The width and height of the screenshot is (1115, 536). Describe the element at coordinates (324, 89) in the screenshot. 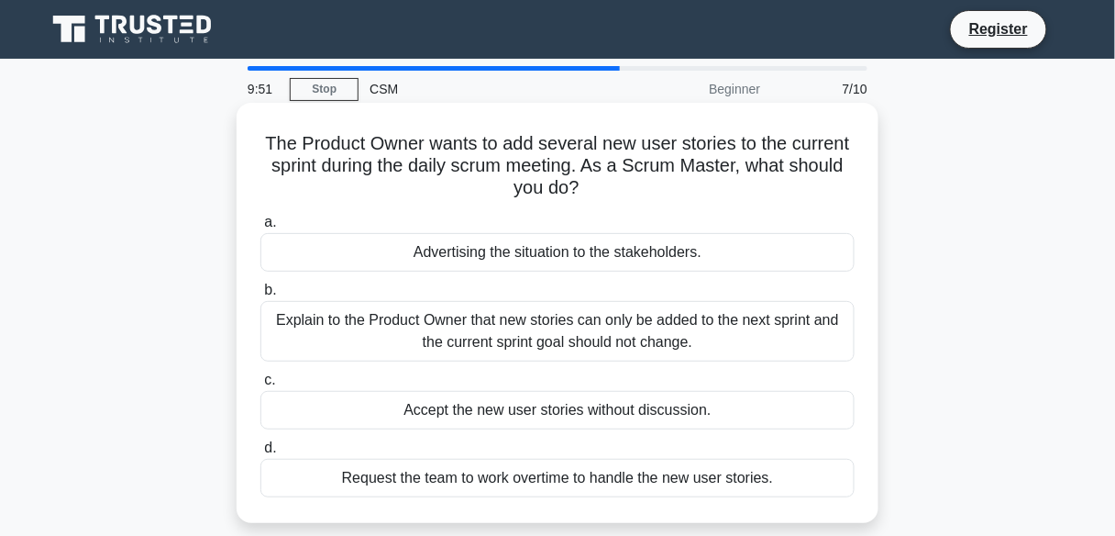

I see `a: Stop` at that location.